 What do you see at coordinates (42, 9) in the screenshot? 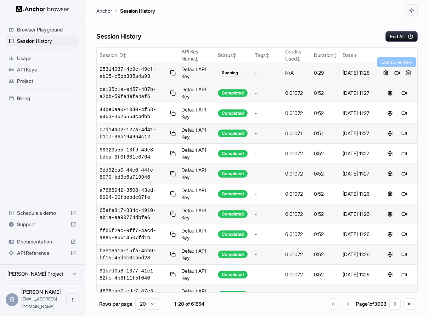
I see `img: Anchor Logo` at bounding box center [42, 9].